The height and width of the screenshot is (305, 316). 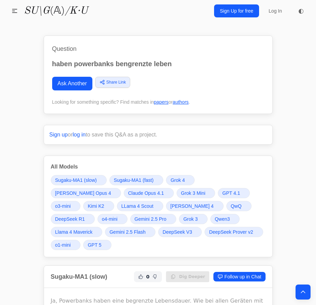 I want to click on span: Grok 3, so click(x=191, y=219).